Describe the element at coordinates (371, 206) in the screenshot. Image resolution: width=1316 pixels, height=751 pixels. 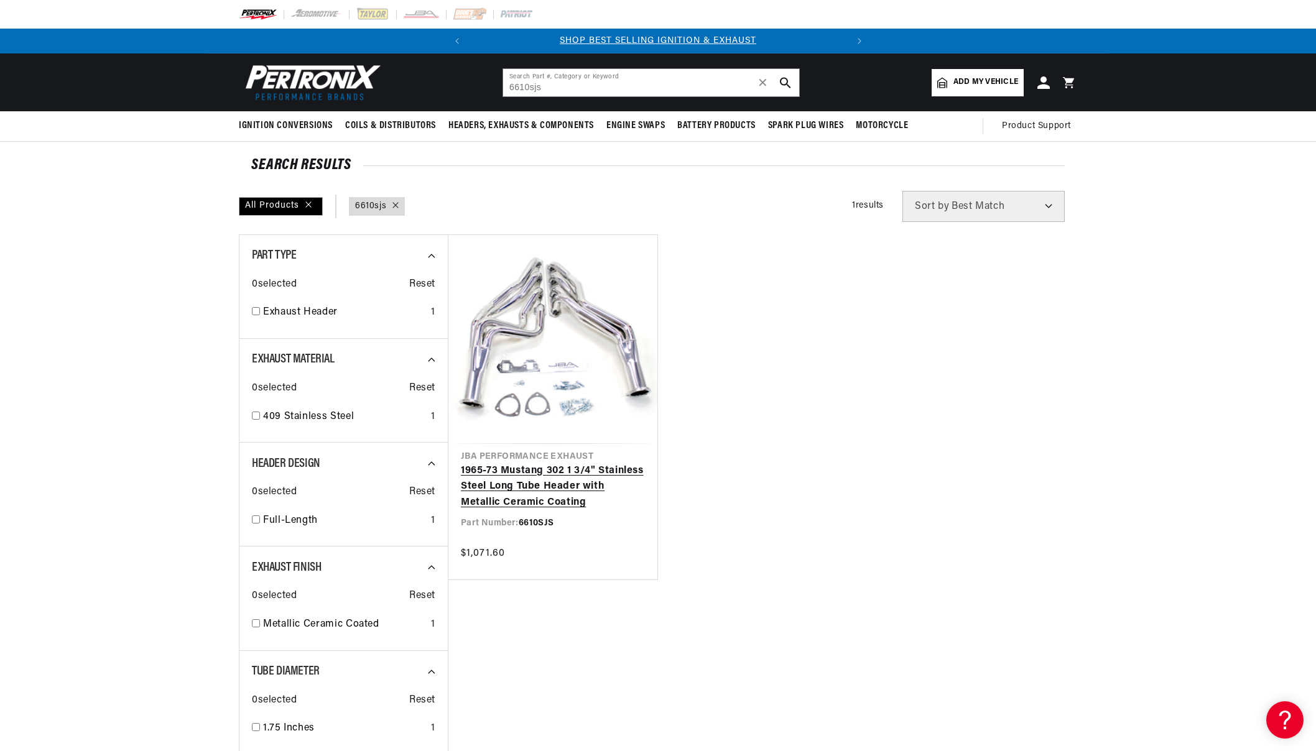
I see `a: 6610sjs` at that location.